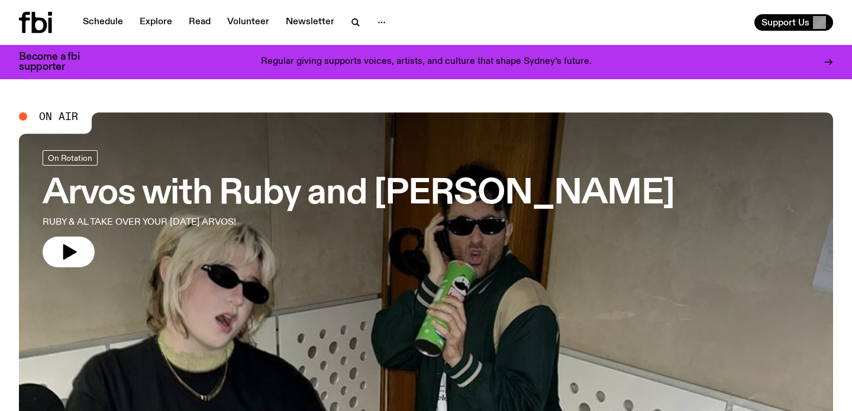 Image resolution: width=852 pixels, height=411 pixels. I want to click on a: Newsletter, so click(310, 22).